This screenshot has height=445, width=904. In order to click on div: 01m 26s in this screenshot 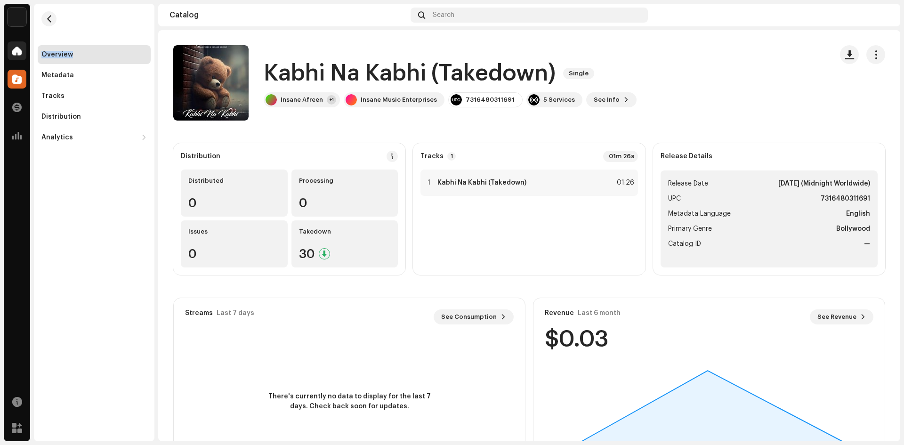, I will do `click(621, 156)`.